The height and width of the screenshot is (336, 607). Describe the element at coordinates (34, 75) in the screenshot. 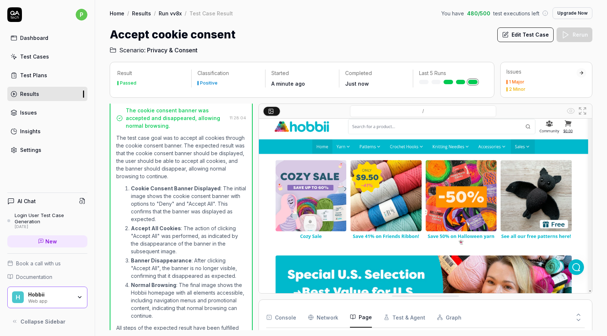

I see `div: Test Plans` at that location.